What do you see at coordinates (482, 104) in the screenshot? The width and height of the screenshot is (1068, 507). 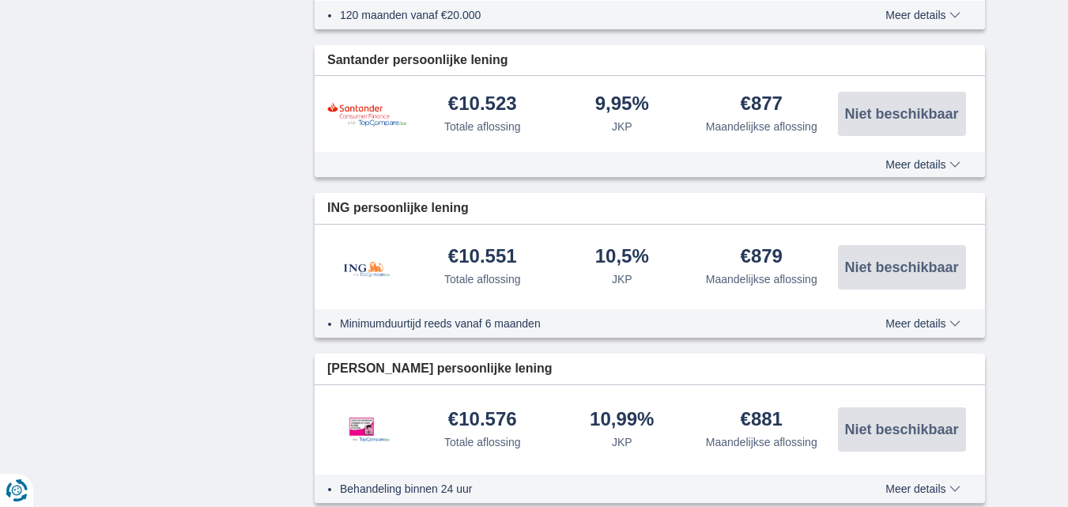 I see `div: €10.523` at bounding box center [482, 104].